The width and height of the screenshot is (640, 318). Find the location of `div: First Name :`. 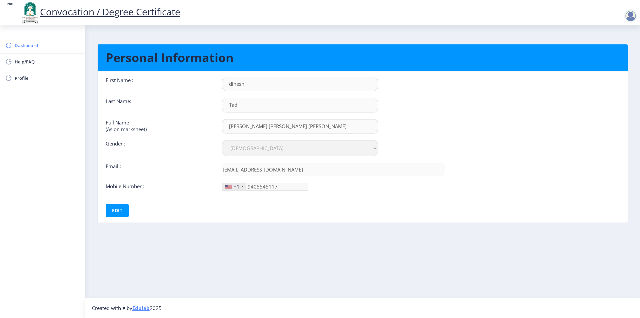

div: First Name : is located at coordinates (159, 84).